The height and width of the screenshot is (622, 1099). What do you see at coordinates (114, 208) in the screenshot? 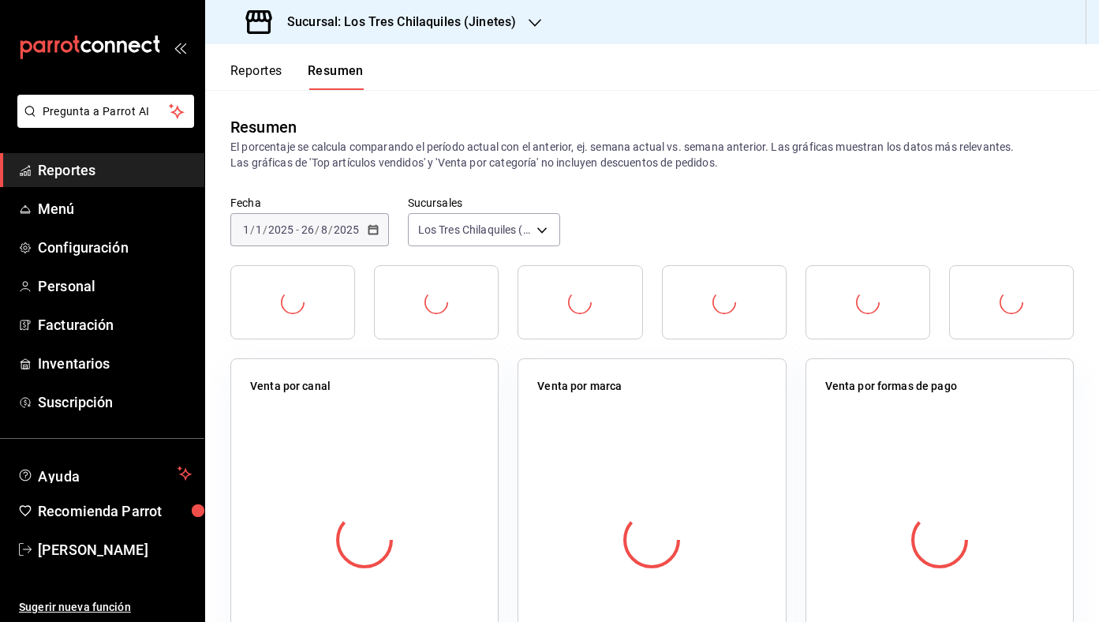
I see `span: Menú` at bounding box center [114, 208].